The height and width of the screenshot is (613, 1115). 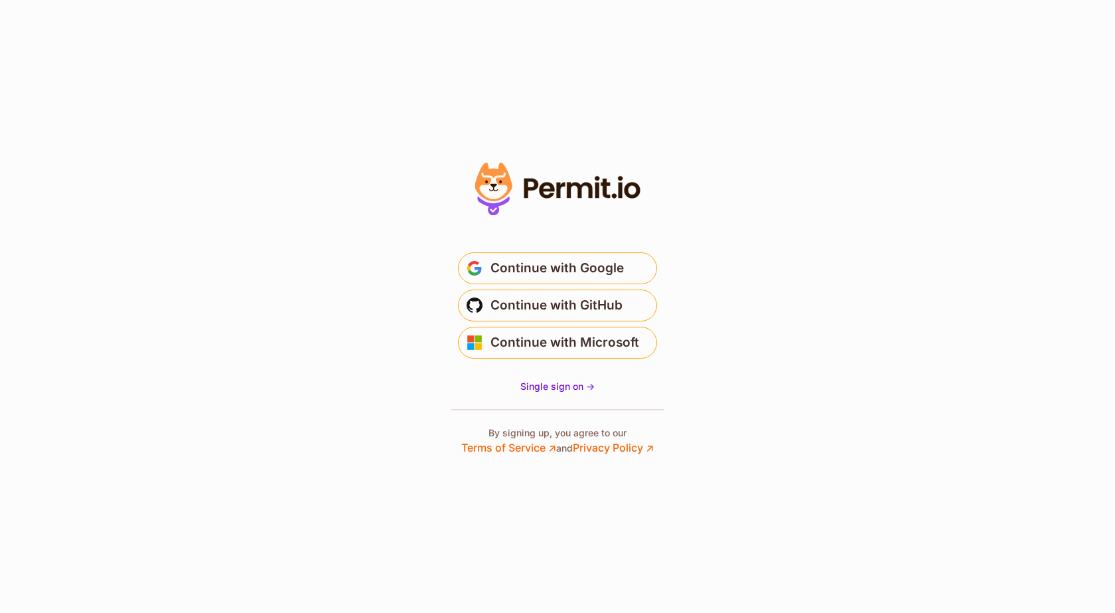 I want to click on span: Continue with GitHub, so click(x=556, y=305).